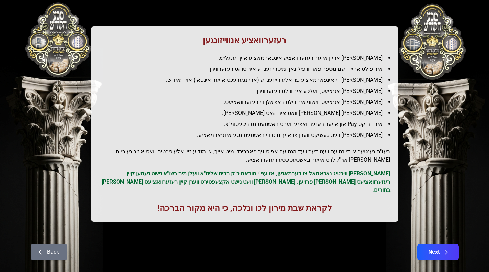 This screenshot has width=489, height=272. What do you see at coordinates (248, 69) in the screenshot?
I see `li: איר פילט אריין דעם מספר פאר וויפיל נאך מיטרייזענדע איר טוהט רעזערווירן.` at bounding box center [248, 69].